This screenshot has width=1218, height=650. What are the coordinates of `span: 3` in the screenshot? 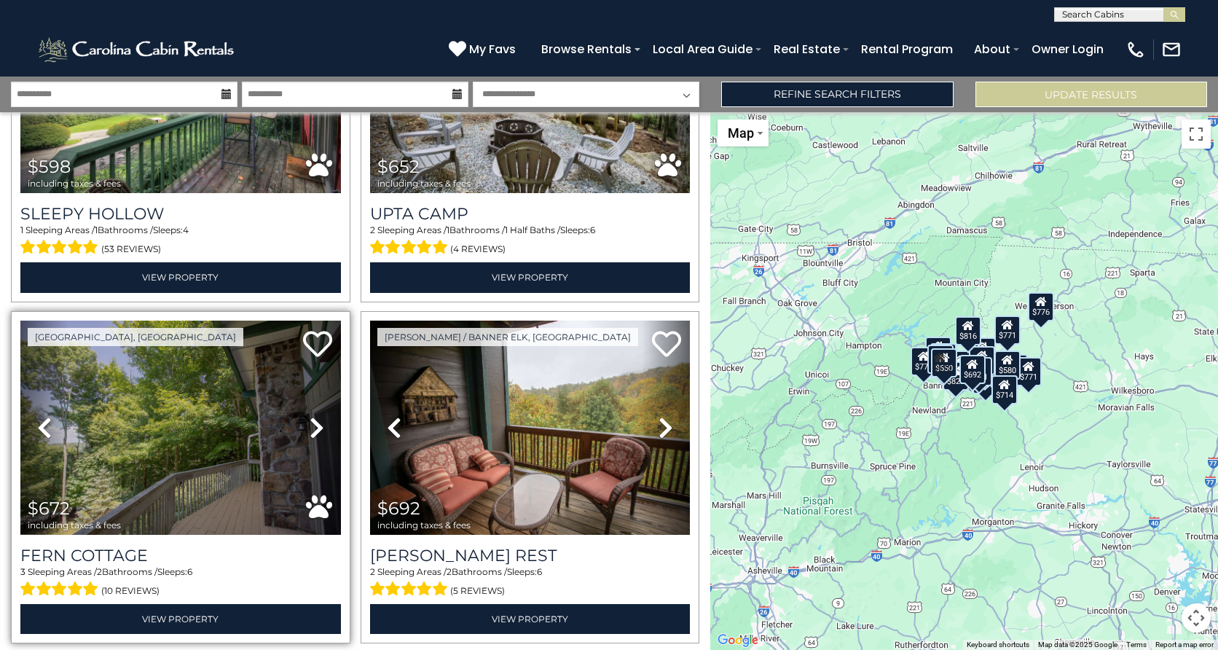 It's located at (23, 571).